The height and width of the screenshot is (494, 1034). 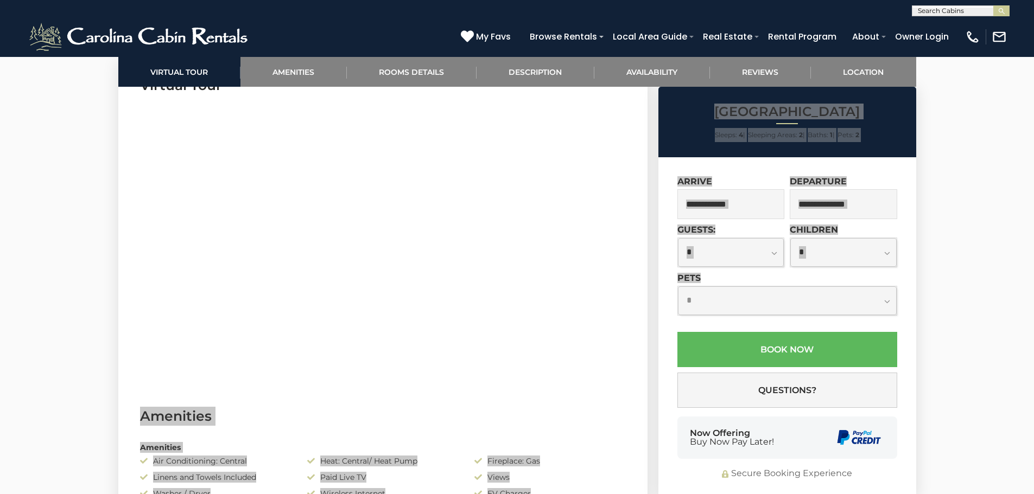 What do you see at coordinates (772, 135) in the screenshot?
I see `span: Sleeping Areas:` at bounding box center [772, 135].